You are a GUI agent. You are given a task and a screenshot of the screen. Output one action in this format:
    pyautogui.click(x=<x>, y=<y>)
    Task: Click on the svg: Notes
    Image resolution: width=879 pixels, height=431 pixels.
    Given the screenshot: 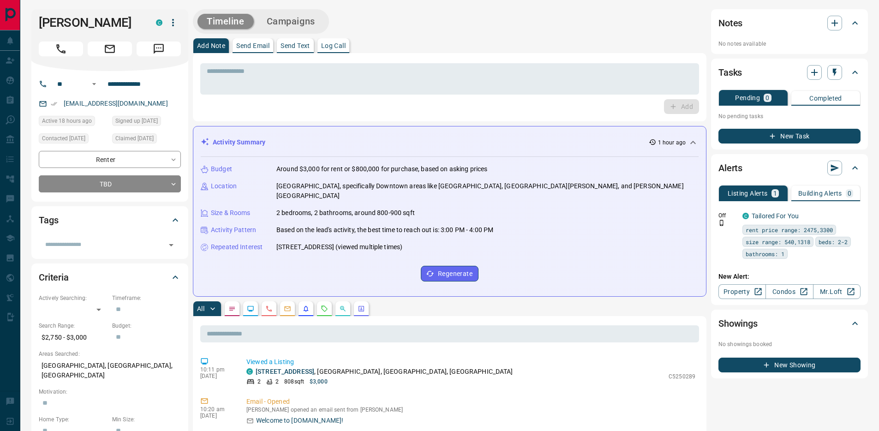 What is the action you would take?
    pyautogui.click(x=232, y=309)
    